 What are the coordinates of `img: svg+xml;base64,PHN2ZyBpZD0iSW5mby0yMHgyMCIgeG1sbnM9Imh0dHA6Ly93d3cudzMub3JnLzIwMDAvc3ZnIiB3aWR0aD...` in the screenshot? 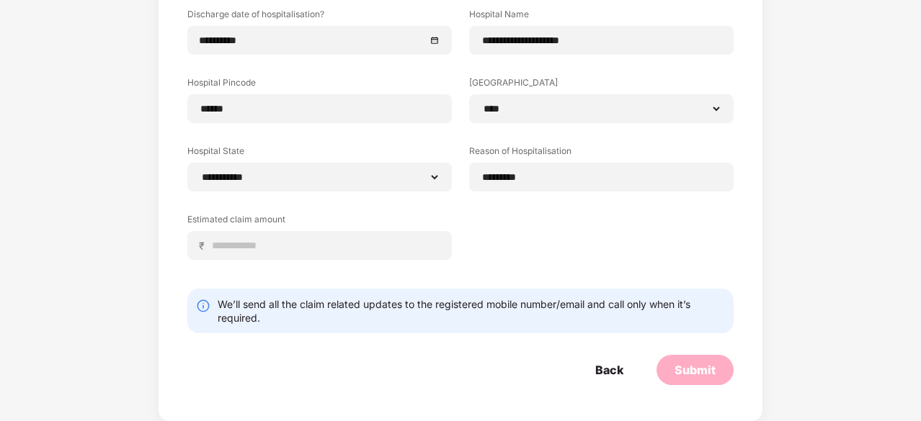 It's located at (203, 306).